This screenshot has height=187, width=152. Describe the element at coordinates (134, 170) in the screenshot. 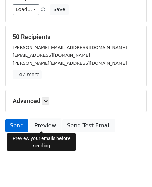

I see `div: Chat Widget` at that location.